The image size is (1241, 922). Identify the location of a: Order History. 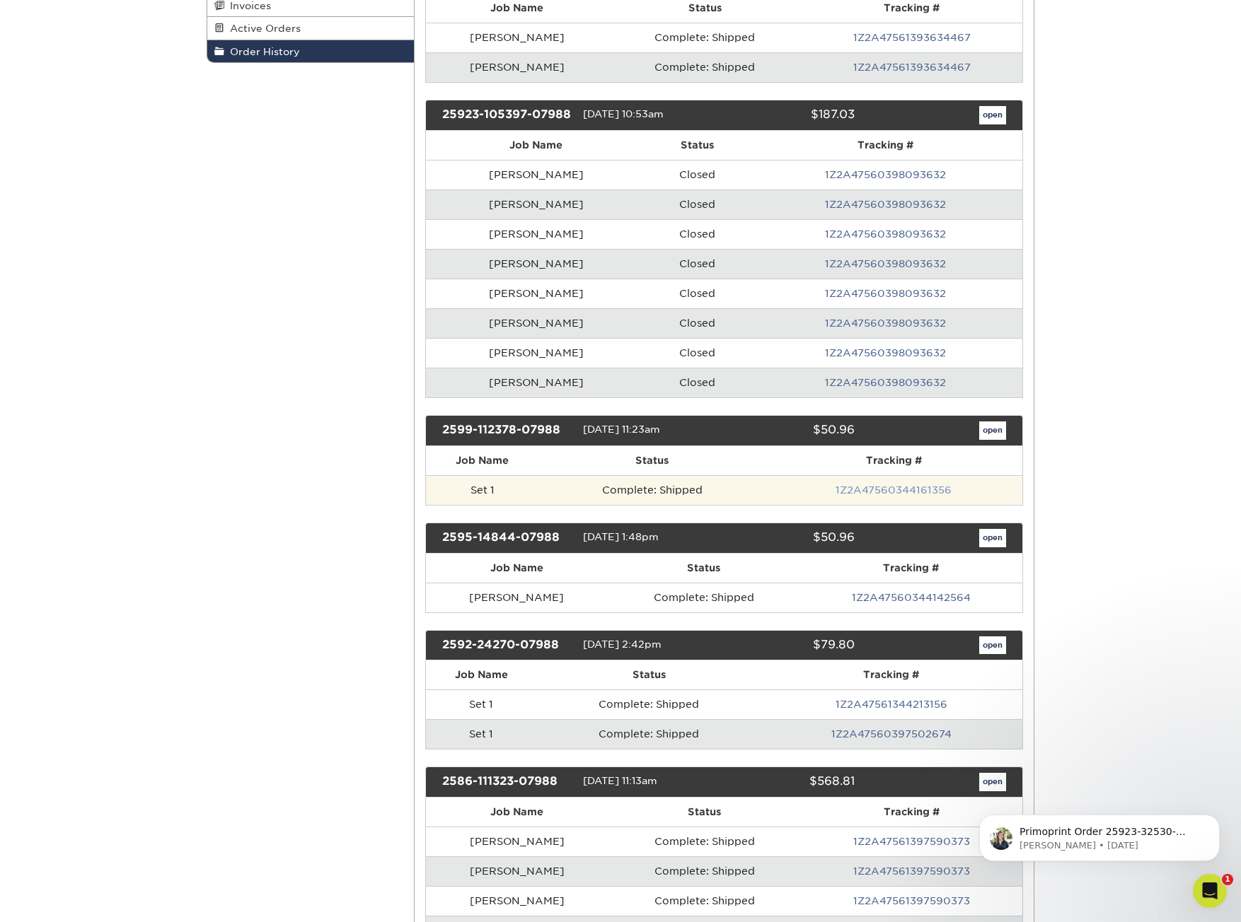
(311, 51).